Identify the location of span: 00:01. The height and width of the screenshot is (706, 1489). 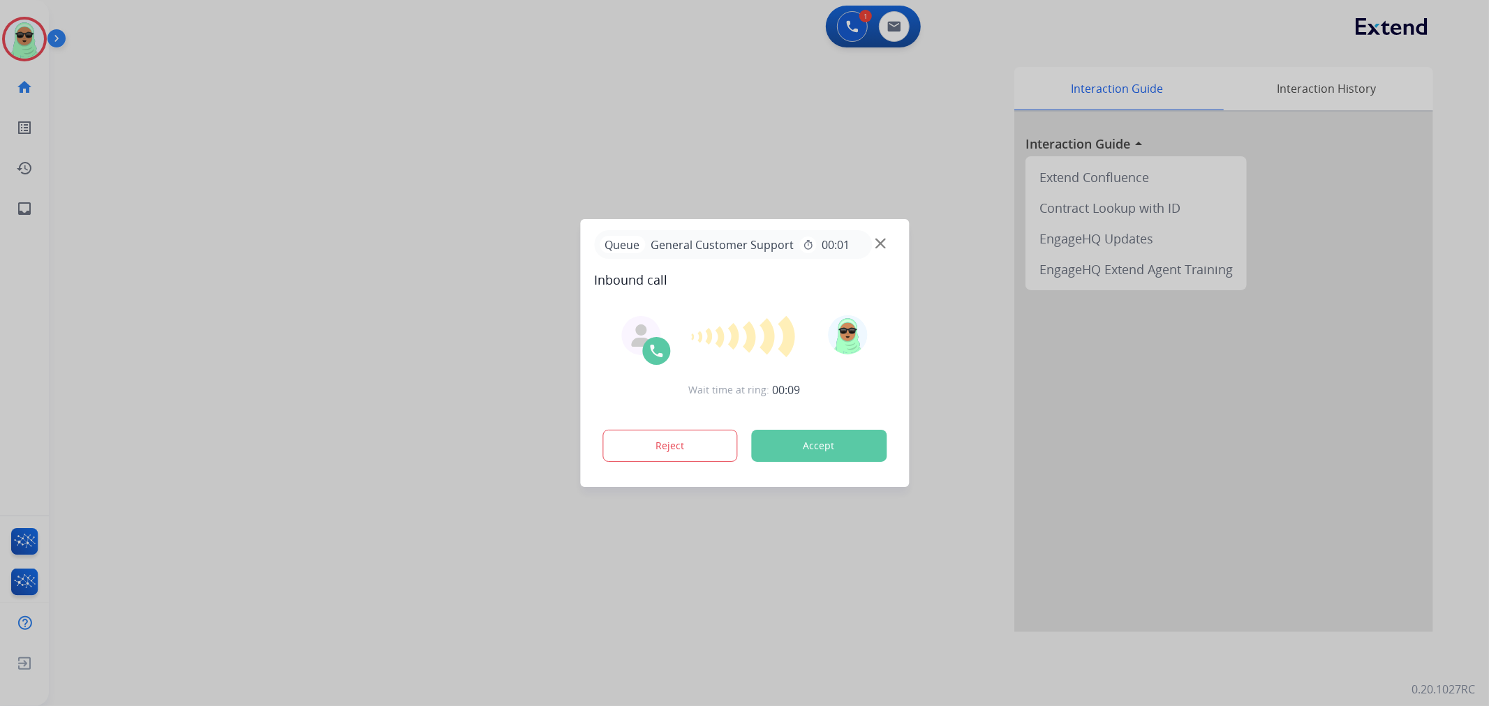
(835, 245).